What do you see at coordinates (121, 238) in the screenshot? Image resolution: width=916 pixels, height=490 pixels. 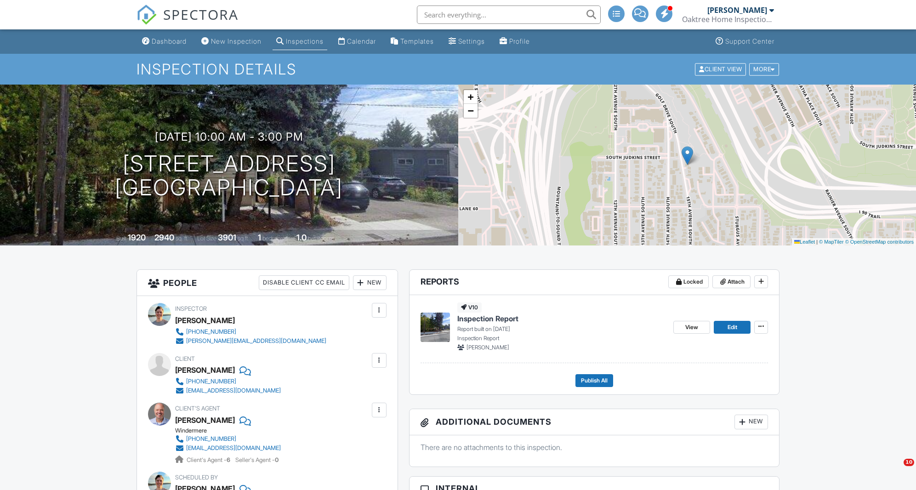 I see `span: Built` at bounding box center [121, 238].